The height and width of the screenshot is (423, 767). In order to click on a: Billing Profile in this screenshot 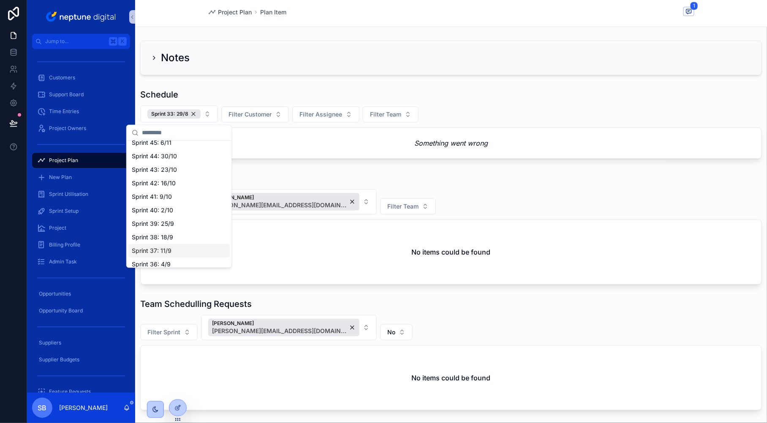, I will do `click(81, 245)`.